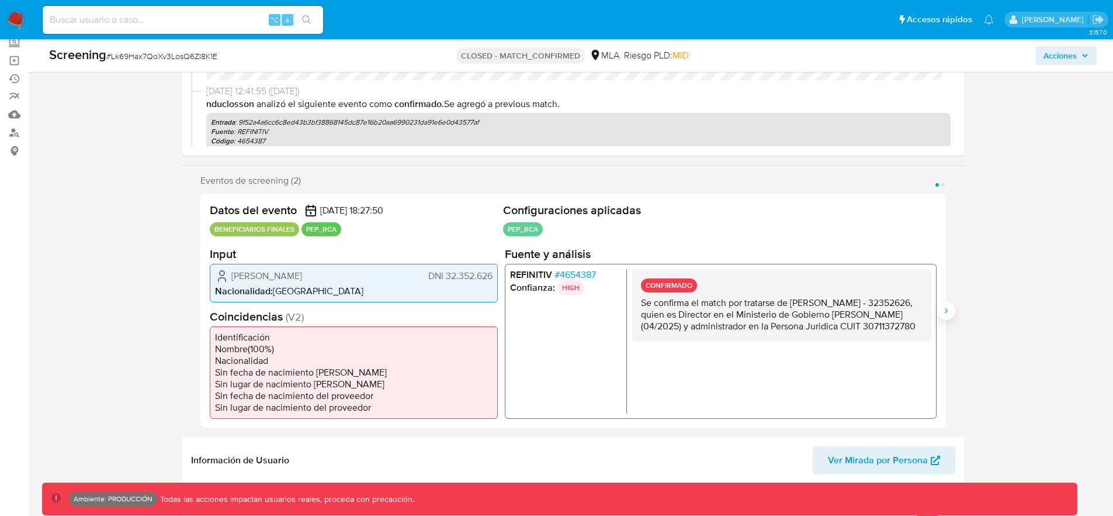 The image size is (1113, 516). What do you see at coordinates (1060, 56) in the screenshot?
I see `span: Acciones` at bounding box center [1060, 56].